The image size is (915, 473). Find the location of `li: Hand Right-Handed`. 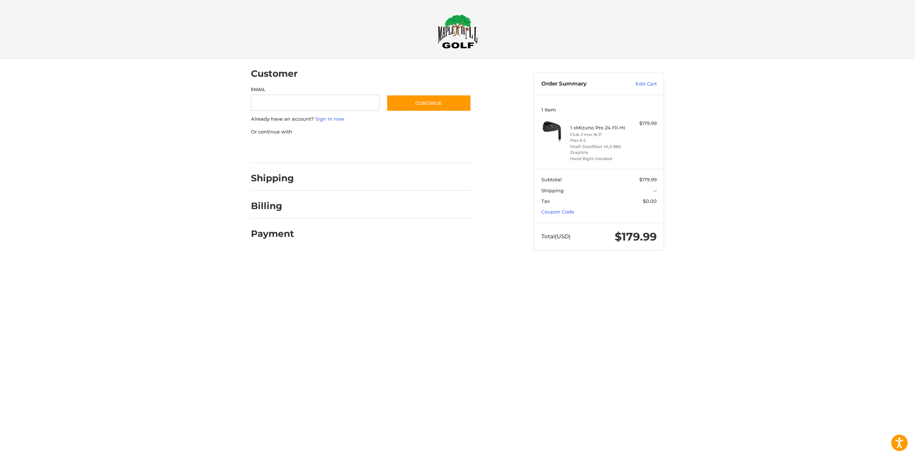

li: Hand Right-Handed is located at coordinates (598, 159).